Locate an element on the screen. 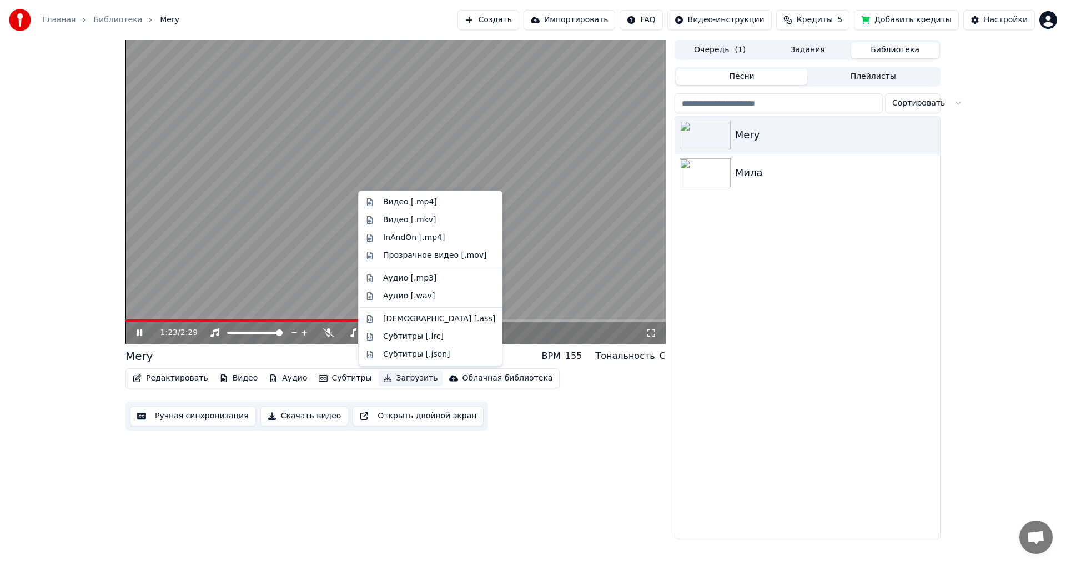 The image size is (1066, 565). a: Библиотека is located at coordinates (118, 20).